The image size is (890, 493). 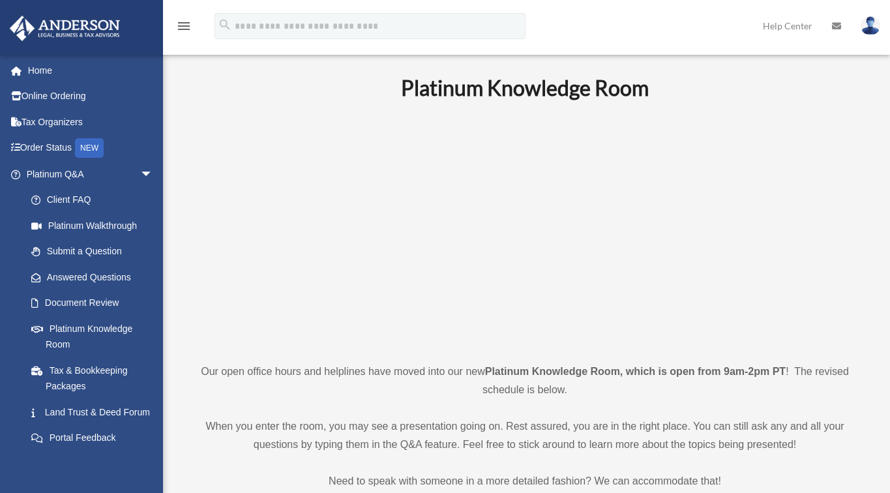 What do you see at coordinates (153, 174) in the screenshot?
I see `span: arrow_drop_down` at bounding box center [153, 174].